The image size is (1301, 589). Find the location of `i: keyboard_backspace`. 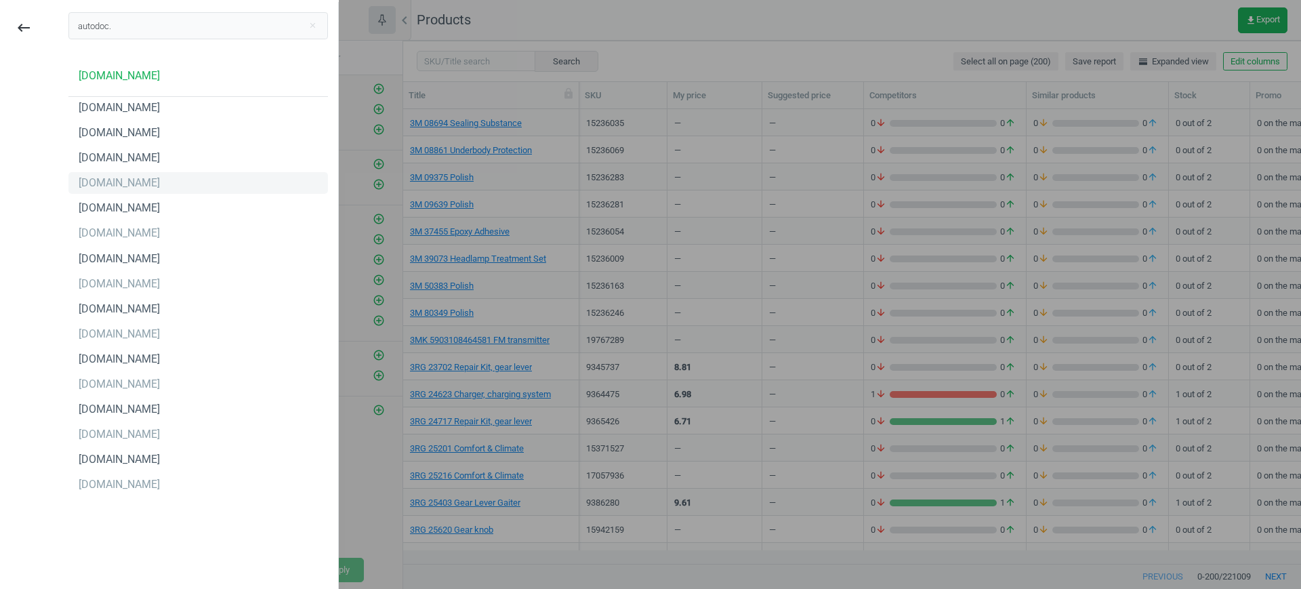

i: keyboard_backspace is located at coordinates (24, 28).